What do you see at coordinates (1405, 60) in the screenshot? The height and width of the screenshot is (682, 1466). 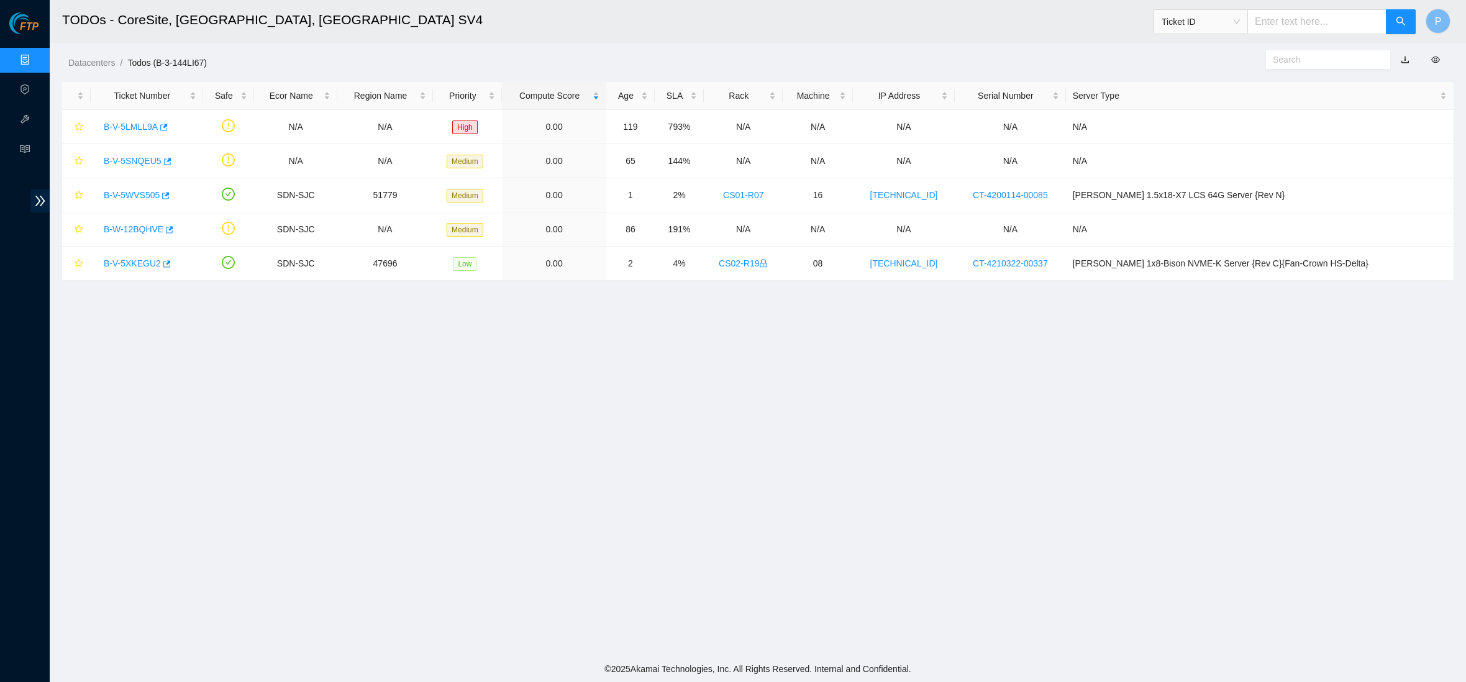 I see `a: download` at bounding box center [1405, 60].